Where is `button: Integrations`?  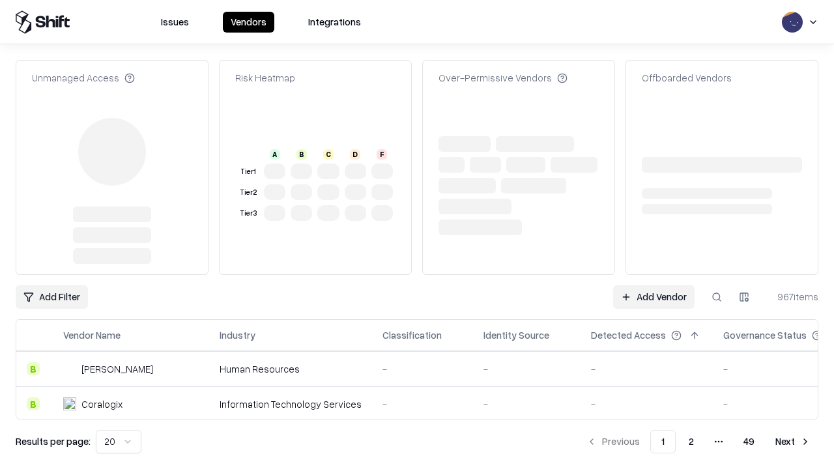 button: Integrations is located at coordinates (334, 22).